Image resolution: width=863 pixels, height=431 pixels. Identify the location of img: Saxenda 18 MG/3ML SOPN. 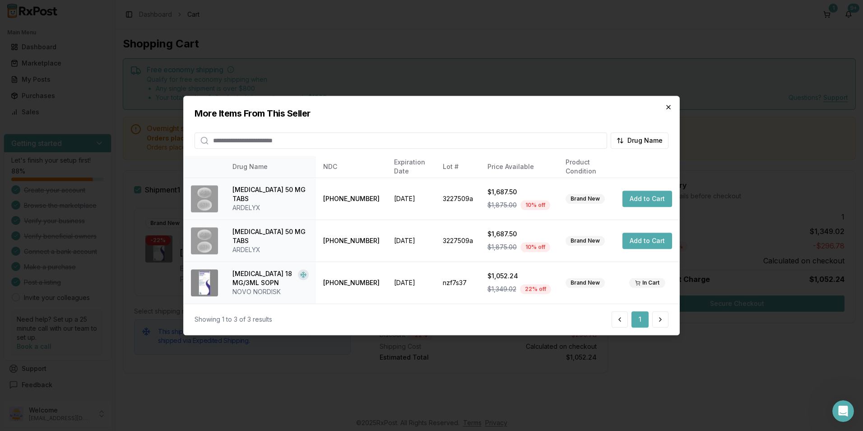
(204, 283).